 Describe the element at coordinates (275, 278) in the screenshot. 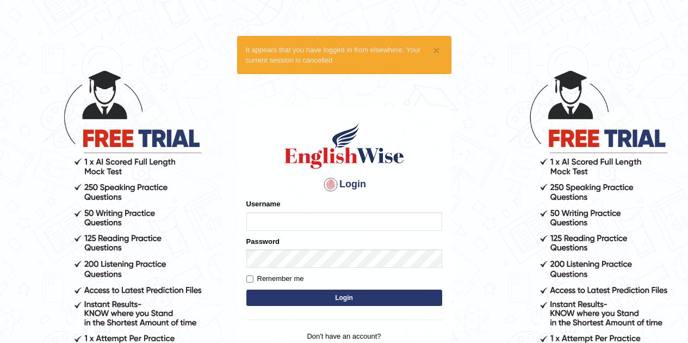

I see `label: Remember me` at that location.